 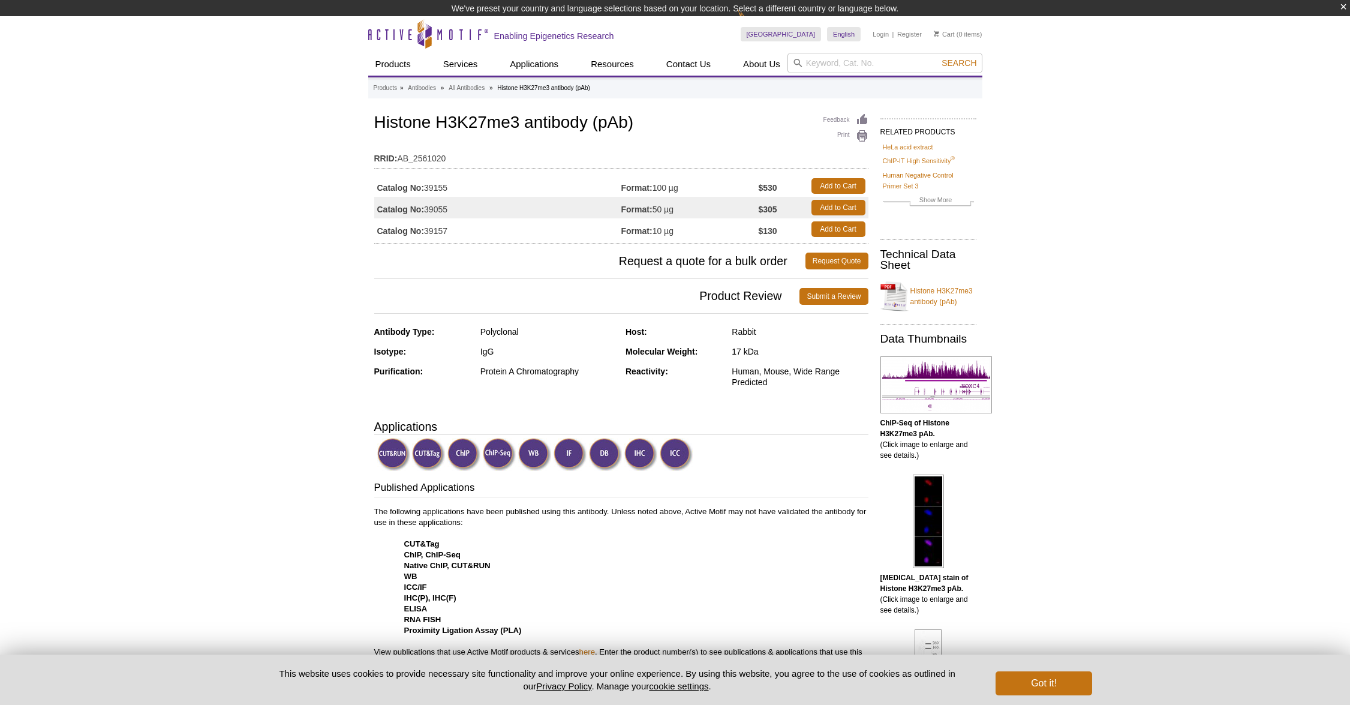 What do you see at coordinates (690, 208) in the screenshot?
I see `td: 50 µg` at bounding box center [690, 208].